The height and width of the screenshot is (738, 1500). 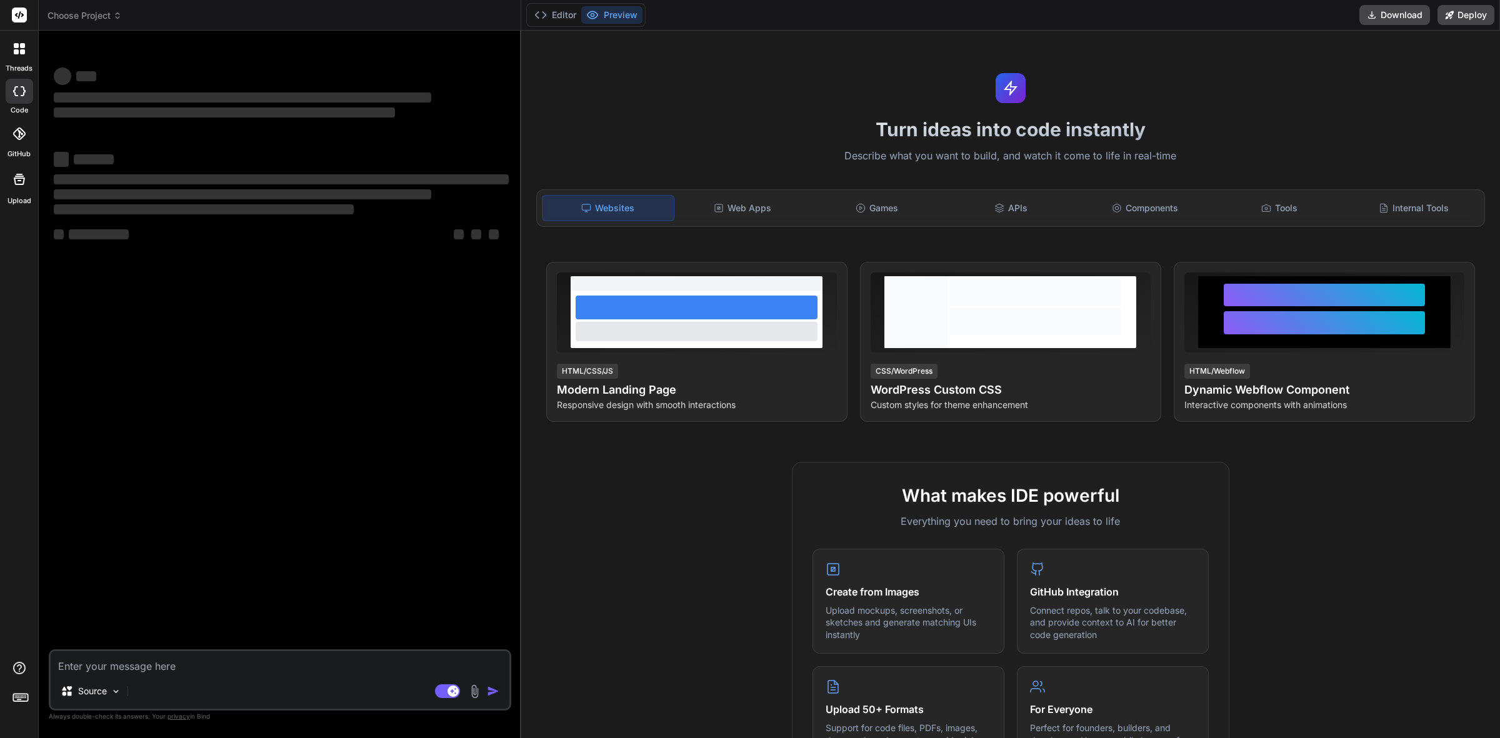 I want to click on div: HTML/Webflow, so click(x=1217, y=371).